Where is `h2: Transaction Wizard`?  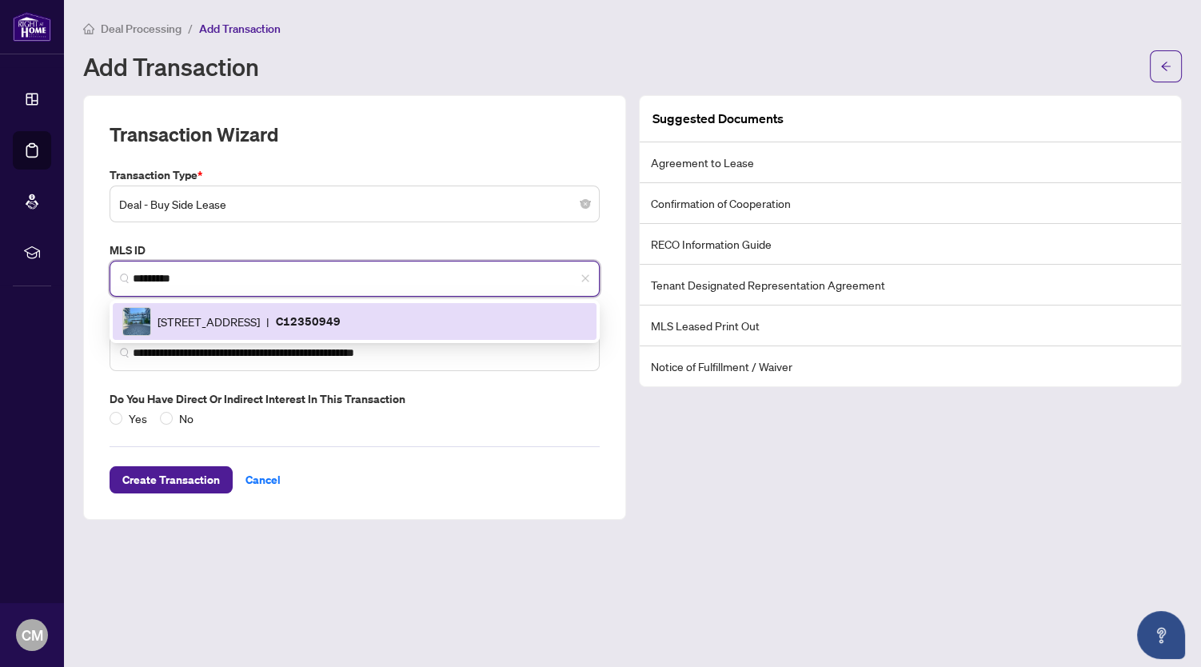
h2: Transaction Wizard is located at coordinates (193, 134).